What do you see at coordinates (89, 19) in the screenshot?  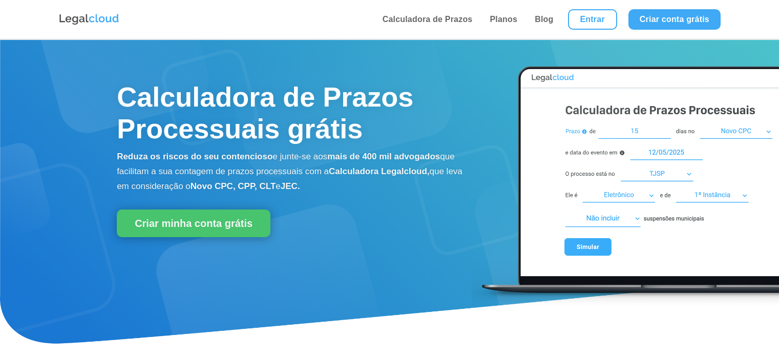 I see `img: Logo da Legalcloud` at bounding box center [89, 19].